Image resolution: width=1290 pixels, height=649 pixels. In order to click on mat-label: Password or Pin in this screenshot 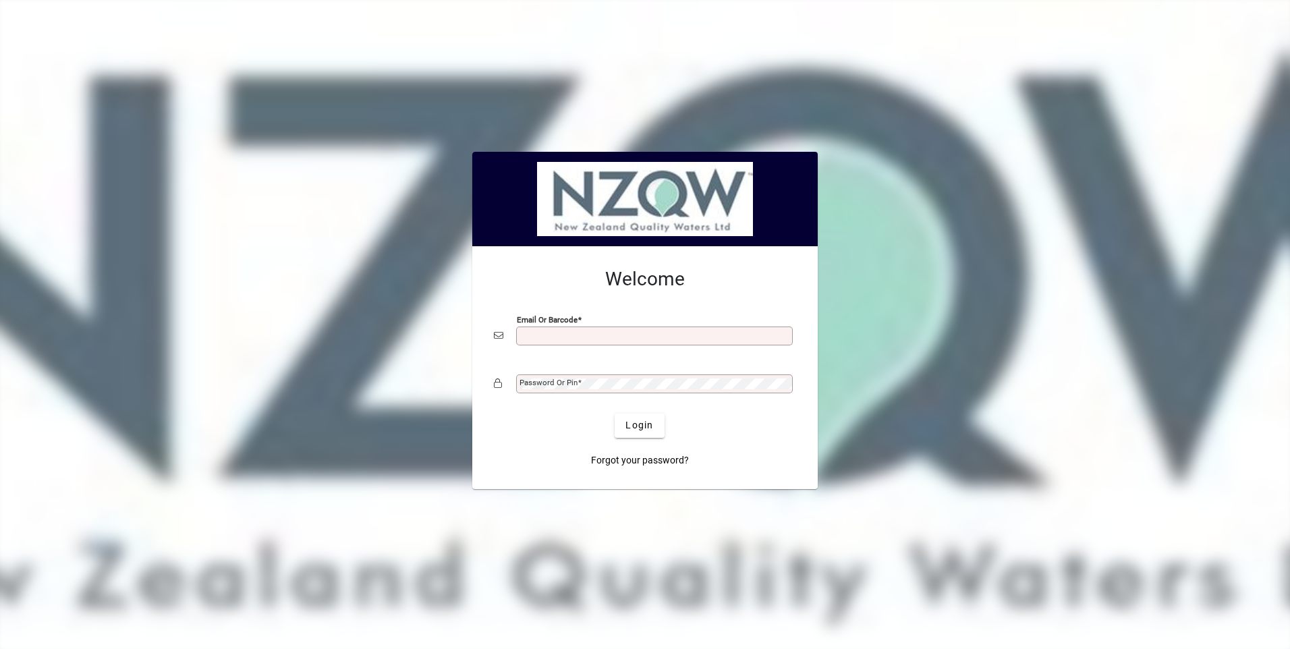, I will do `click(549, 383)`.